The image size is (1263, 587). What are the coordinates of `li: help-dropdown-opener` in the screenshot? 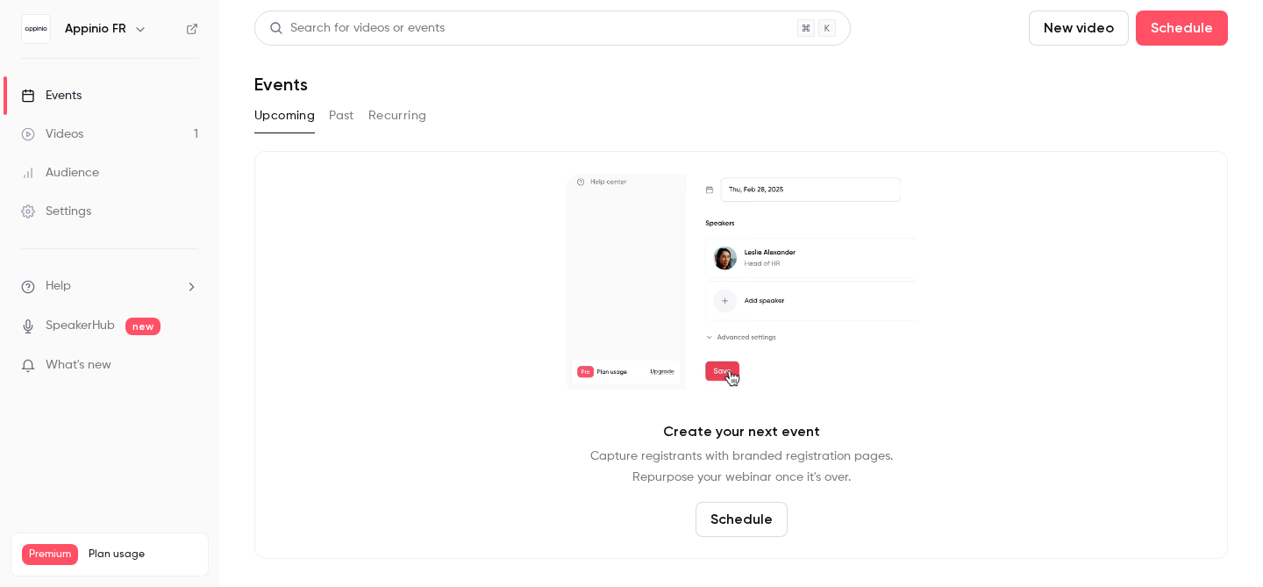 It's located at (110, 286).